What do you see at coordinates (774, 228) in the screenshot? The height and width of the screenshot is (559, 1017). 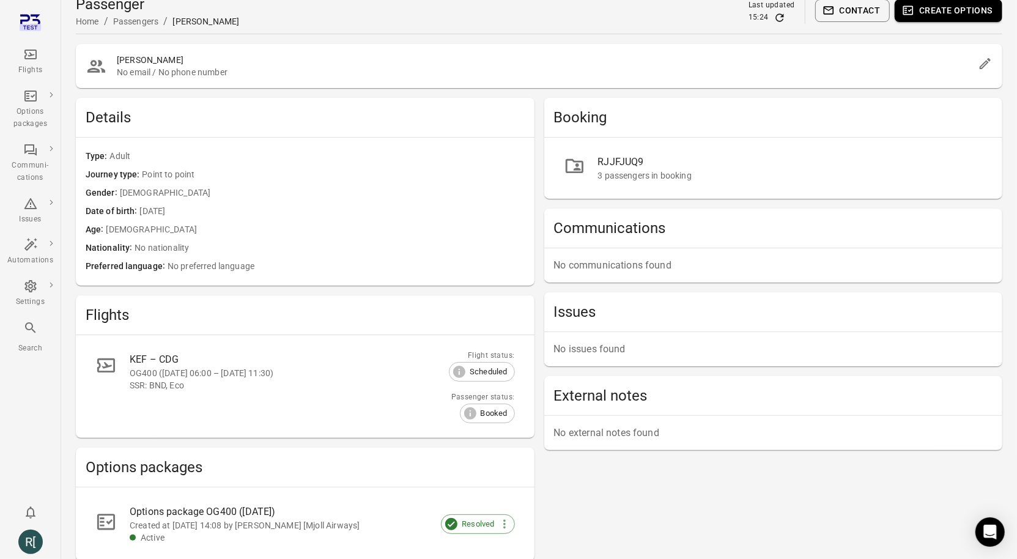 I see `h2: Communications` at bounding box center [774, 228].